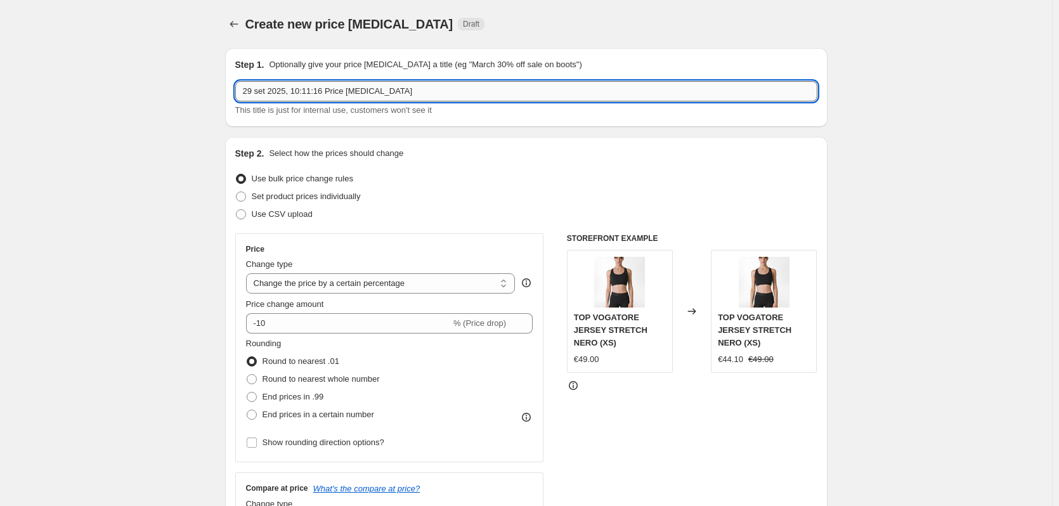 The height and width of the screenshot is (506, 1059). What do you see at coordinates (269, 264) in the screenshot?
I see `span: Change type` at bounding box center [269, 264].